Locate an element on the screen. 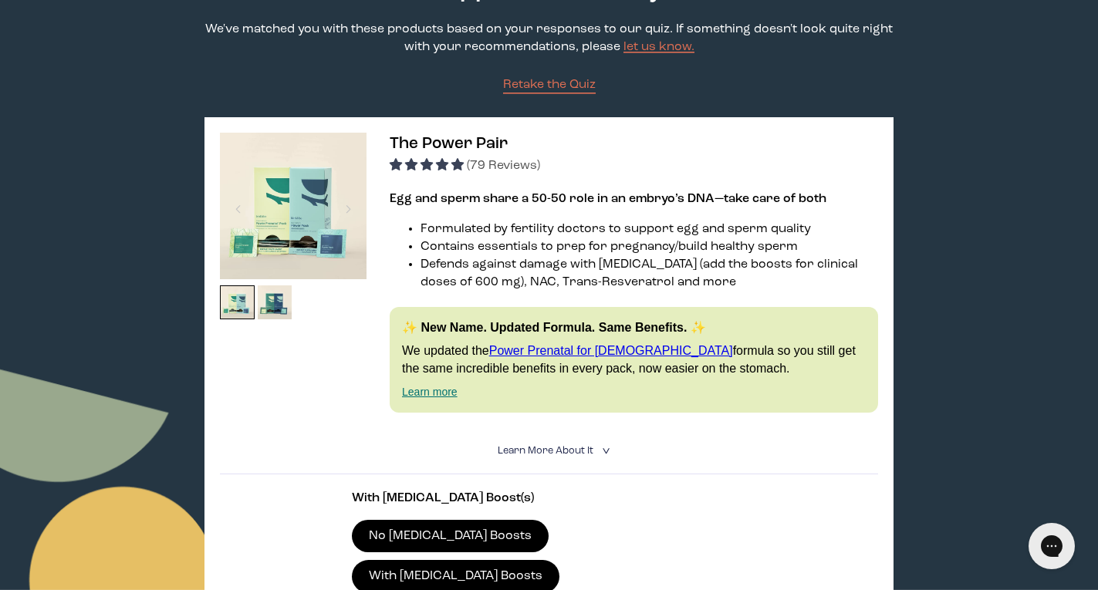  a: Retake the Quiz is located at coordinates (549, 85).